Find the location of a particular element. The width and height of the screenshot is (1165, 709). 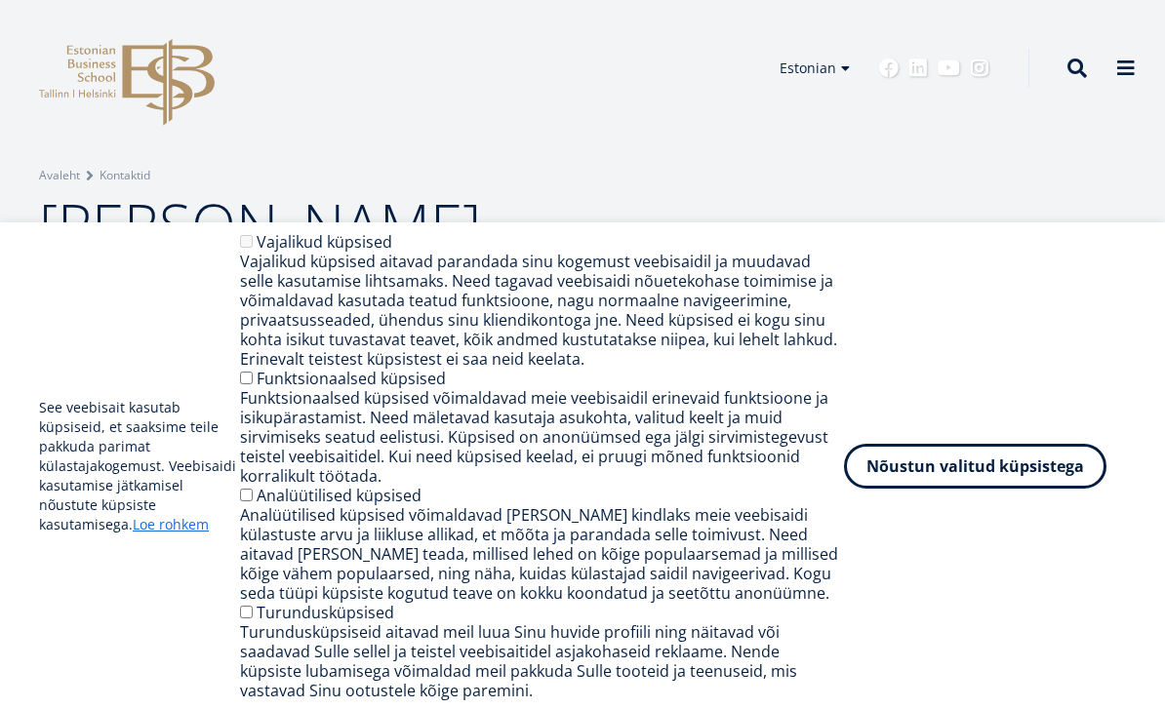

a: Avaleht is located at coordinates (60, 176).